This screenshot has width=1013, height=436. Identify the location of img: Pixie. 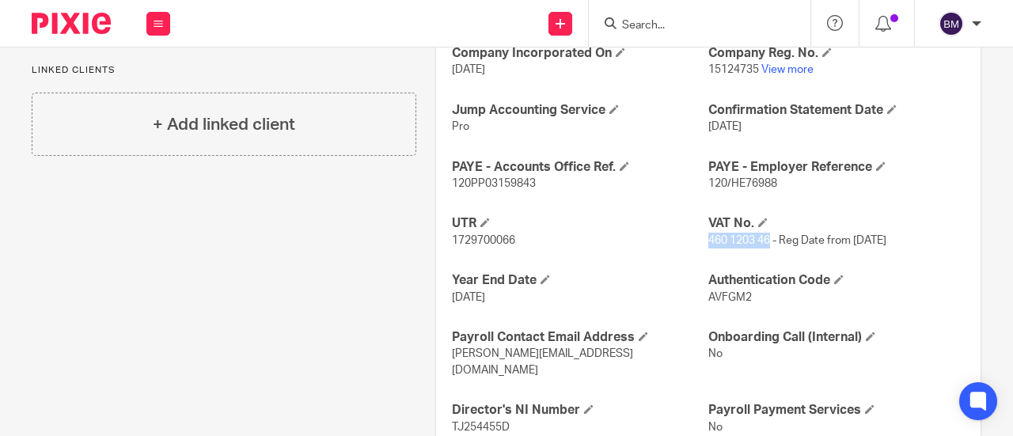
(71, 23).